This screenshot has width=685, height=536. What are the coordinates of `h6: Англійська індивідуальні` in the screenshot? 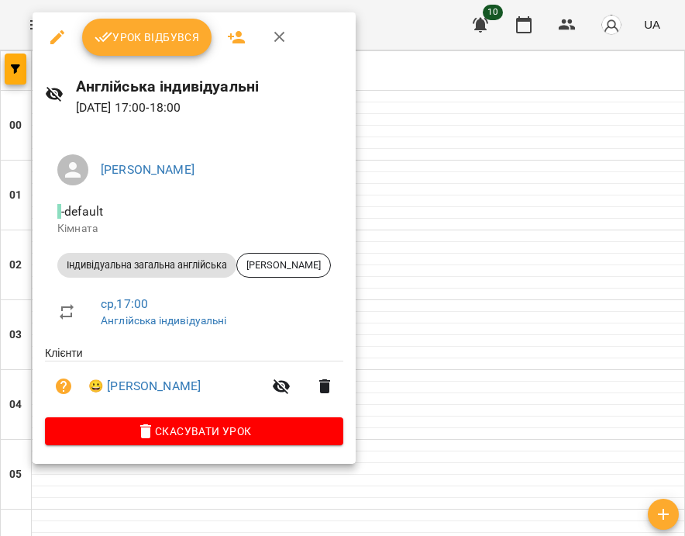 It's located at (209, 86).